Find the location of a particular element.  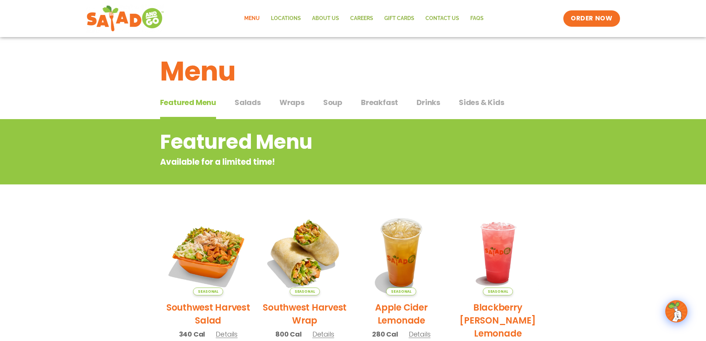

span: Salads is located at coordinates (248, 102).